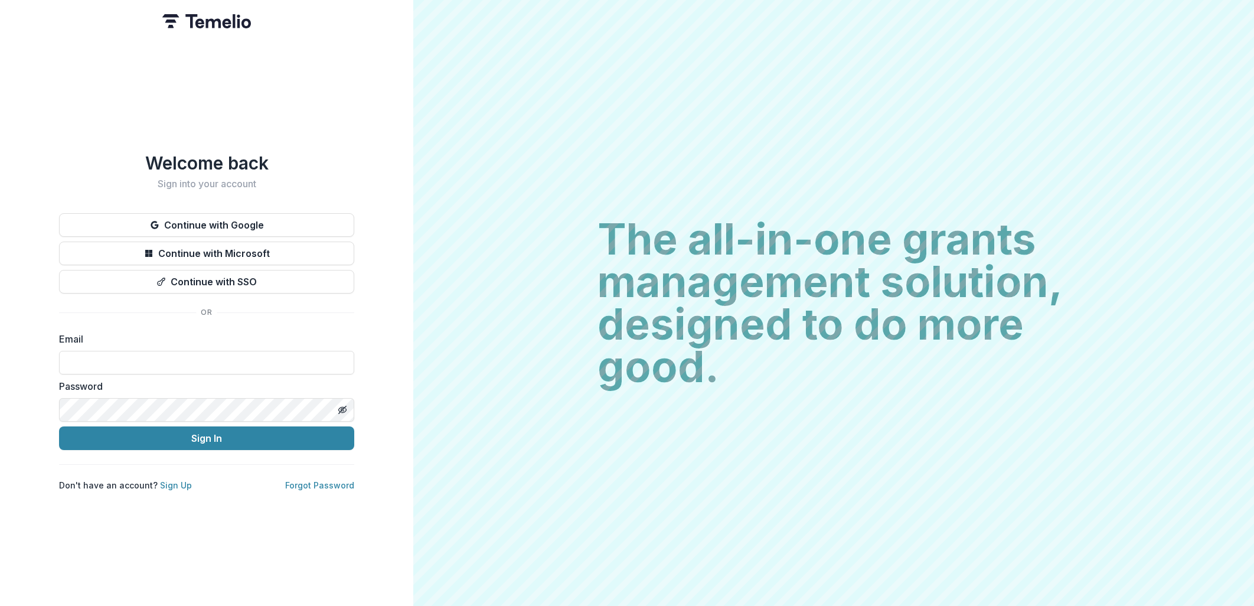 The height and width of the screenshot is (606, 1254). What do you see at coordinates (207, 184) in the screenshot?
I see `h2: Sign into your account` at bounding box center [207, 184].